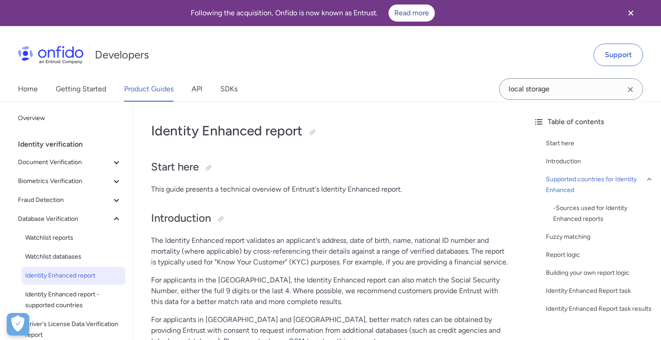 The height and width of the screenshot is (340, 661). Describe the element at coordinates (600, 255) in the screenshot. I see `a: Report logic` at that location.